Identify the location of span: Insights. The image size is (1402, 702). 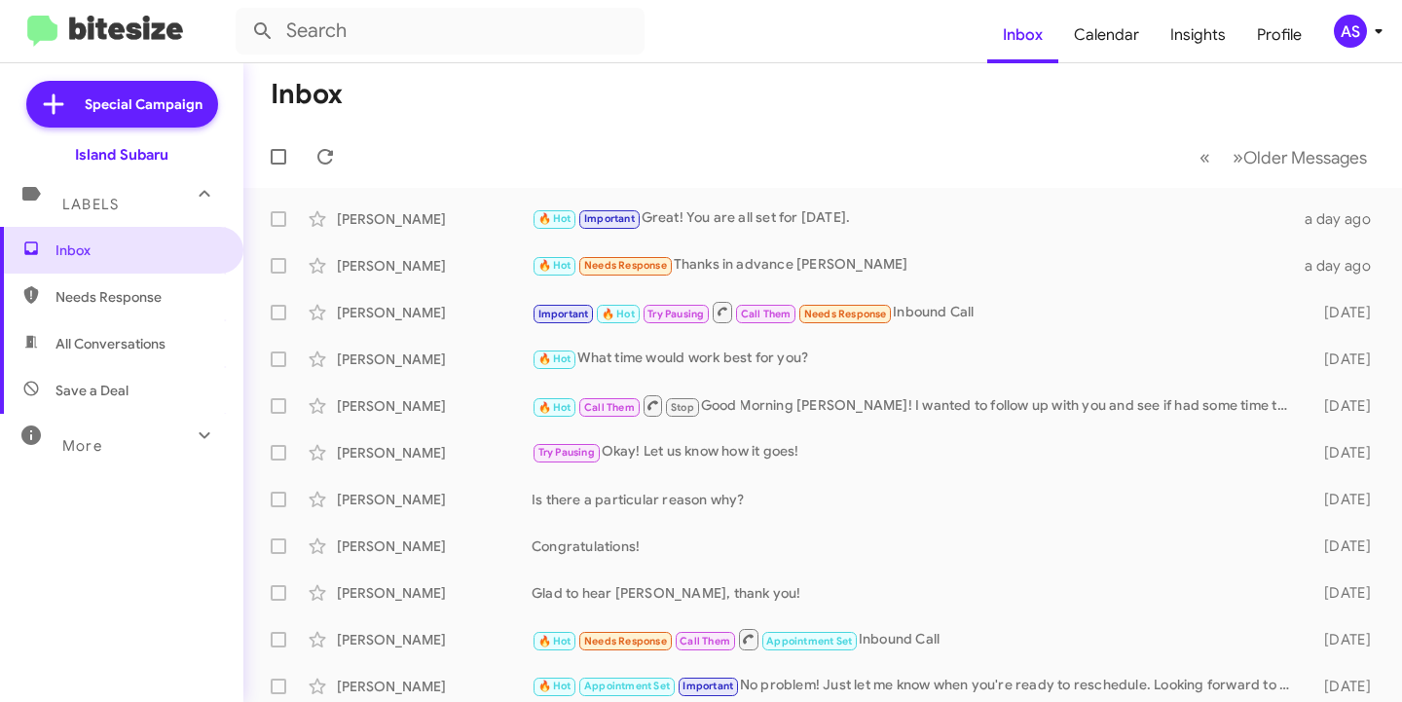
(1197, 35).